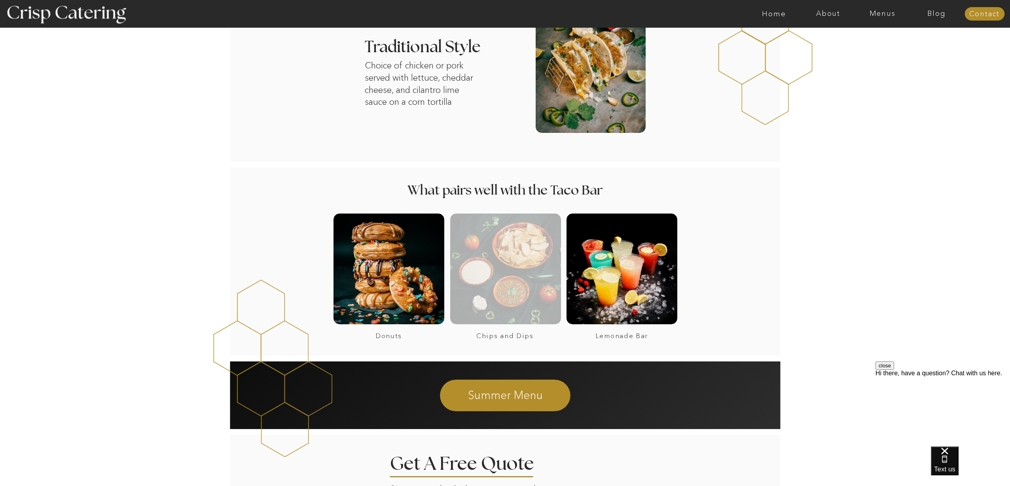 This screenshot has width=1010, height=486. I want to click on h2: Get A Free Quote, so click(474, 462).